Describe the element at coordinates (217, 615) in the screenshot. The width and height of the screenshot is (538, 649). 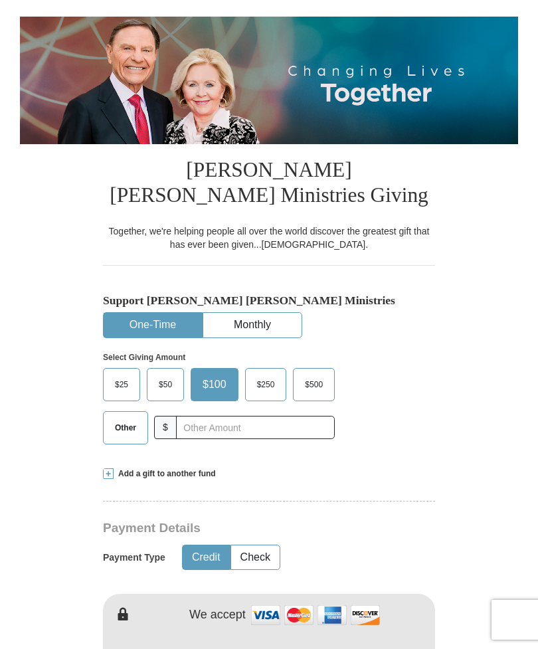
I see `h4: We accept` at that location.